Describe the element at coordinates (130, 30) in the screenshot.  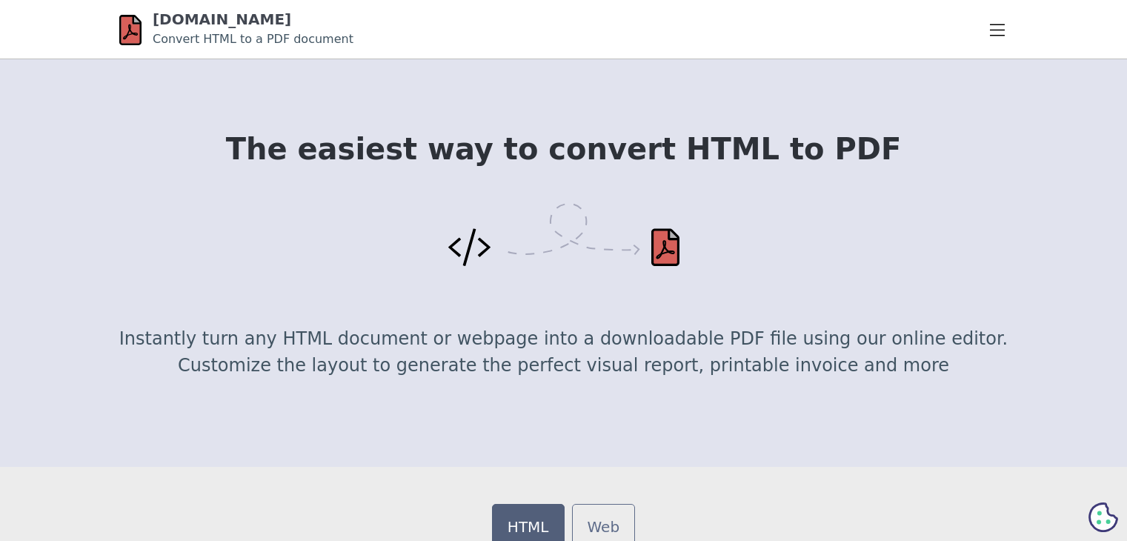
I see `img: html-pdf.net` at that location.